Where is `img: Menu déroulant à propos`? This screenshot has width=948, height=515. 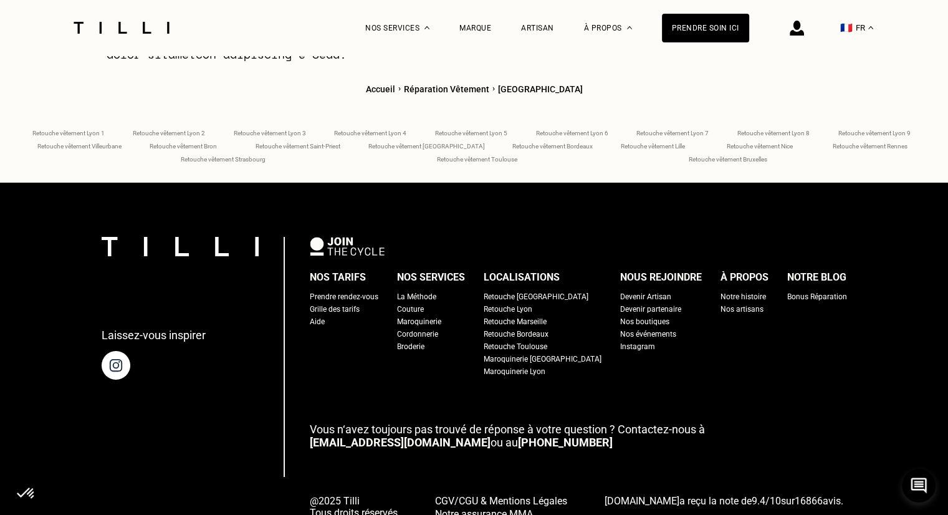 img: Menu déroulant à propos is located at coordinates (629, 27).